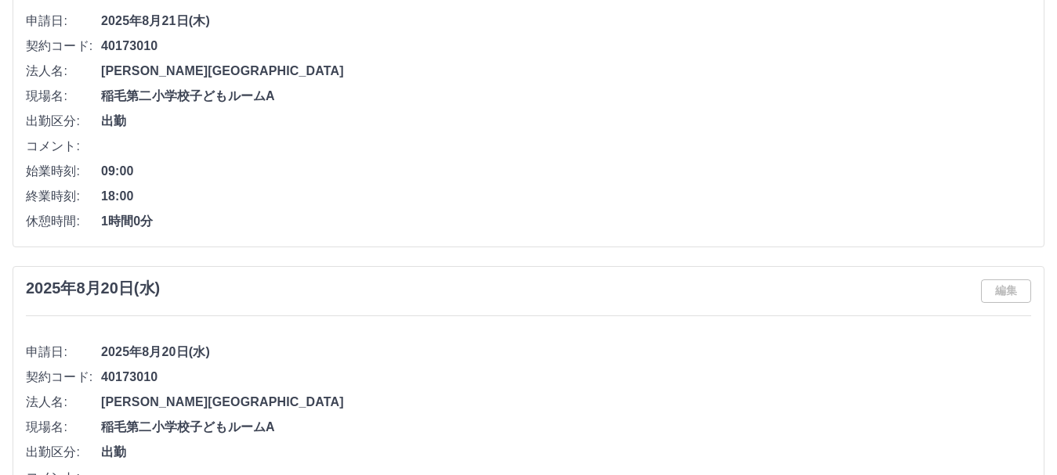 This screenshot has height=475, width=1057. What do you see at coordinates (63, 197) in the screenshot?
I see `span: 終業時刻:` at bounding box center [63, 197].